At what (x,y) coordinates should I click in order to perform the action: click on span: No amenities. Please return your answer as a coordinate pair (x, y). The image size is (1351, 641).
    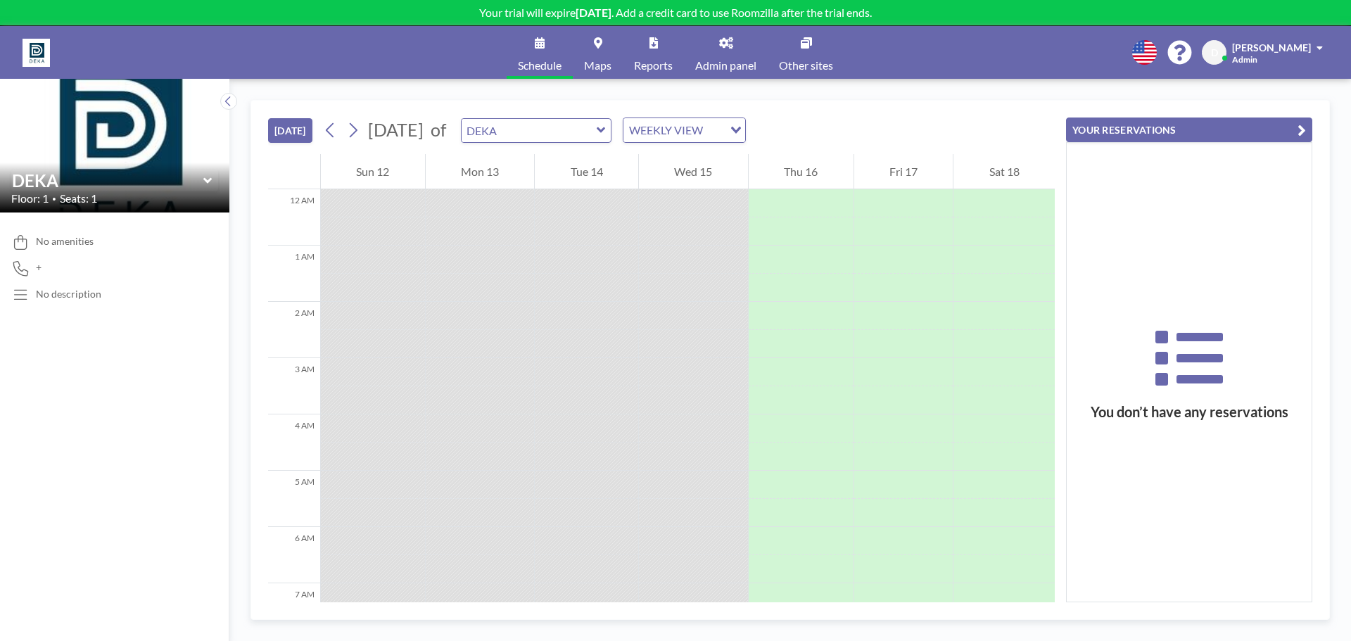
    Looking at the image, I should click on (65, 241).